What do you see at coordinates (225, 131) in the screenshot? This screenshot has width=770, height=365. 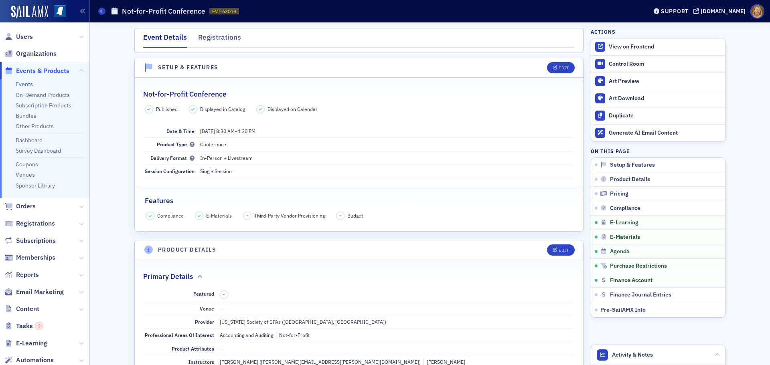 I see `time: 8:30 AM` at bounding box center [225, 131].